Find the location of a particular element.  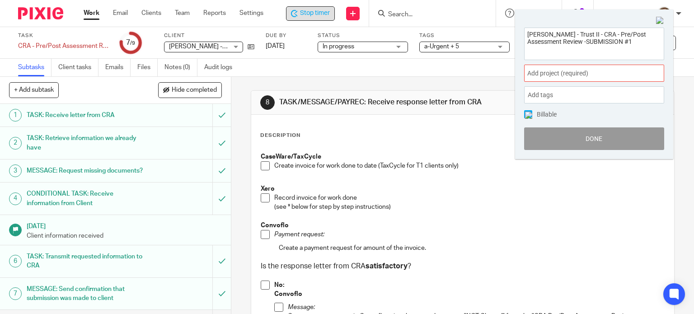

div: 8 is located at coordinates (268, 103).